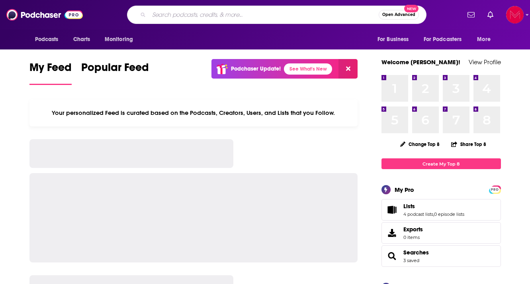 The width and height of the screenshot is (530, 284). What do you see at coordinates (515, 15) in the screenshot?
I see `span: Logged in as Pamelamcclure` at bounding box center [515, 15].